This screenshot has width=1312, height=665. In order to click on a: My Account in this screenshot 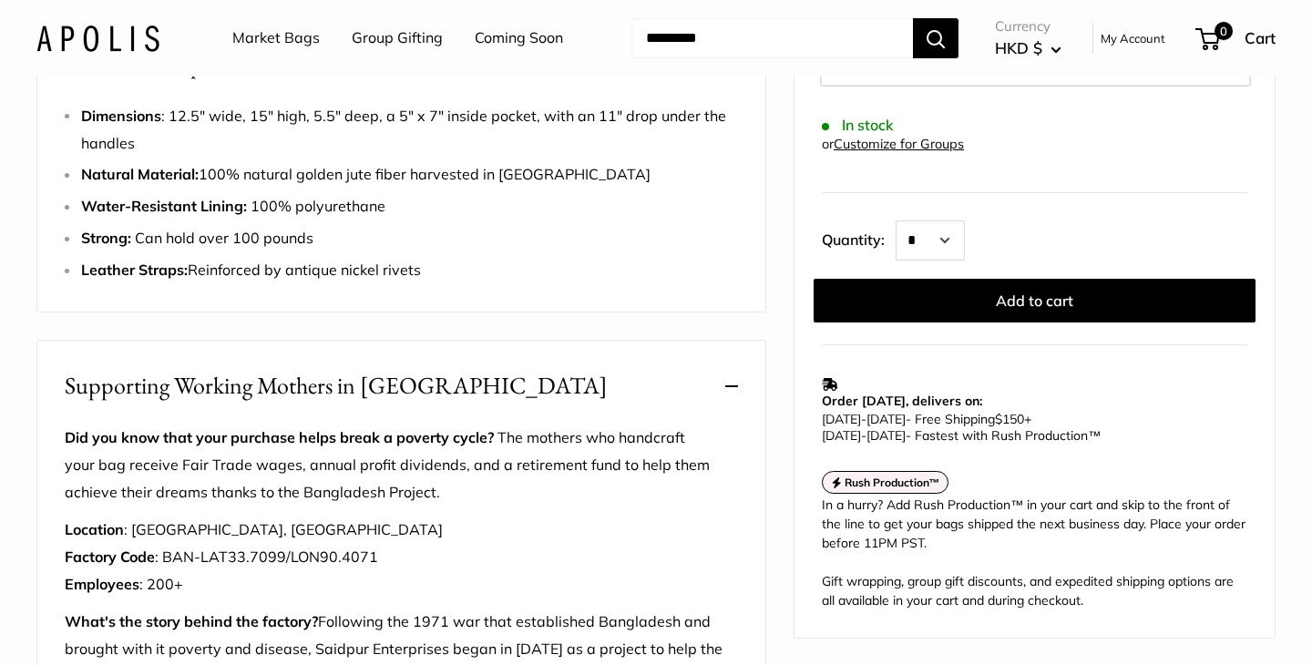, I will do `click(1133, 38)`.